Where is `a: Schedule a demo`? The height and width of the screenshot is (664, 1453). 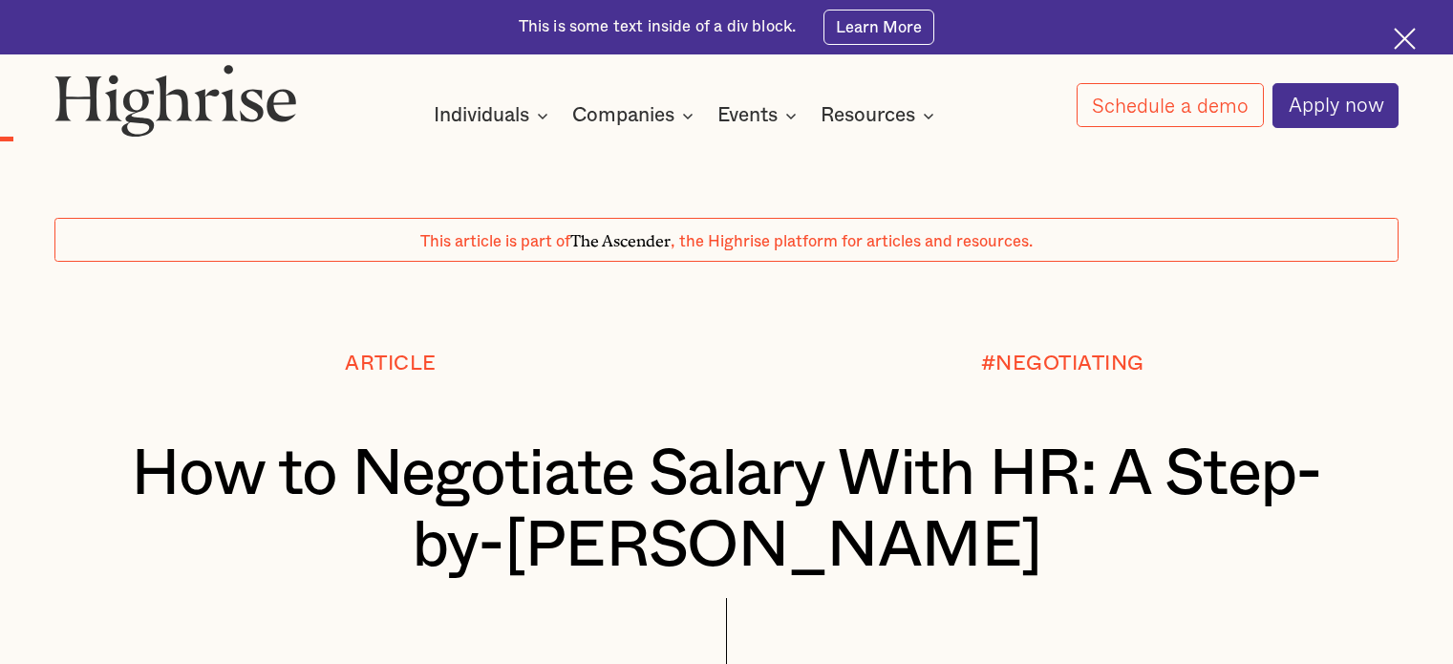
a: Schedule a demo is located at coordinates (1170, 105).